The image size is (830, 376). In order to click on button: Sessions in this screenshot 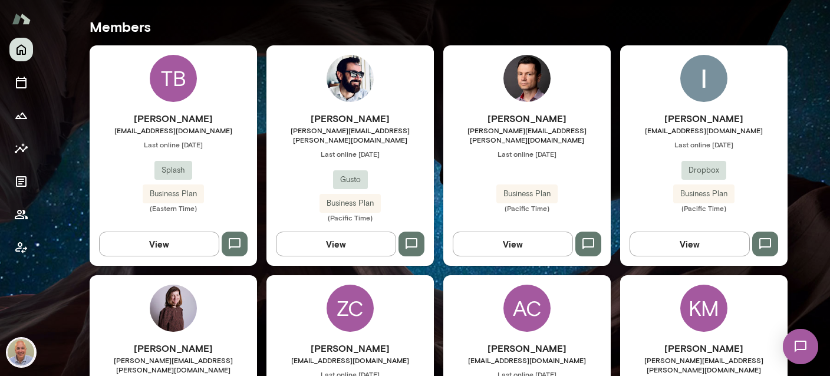, I will do `click(21, 83)`.